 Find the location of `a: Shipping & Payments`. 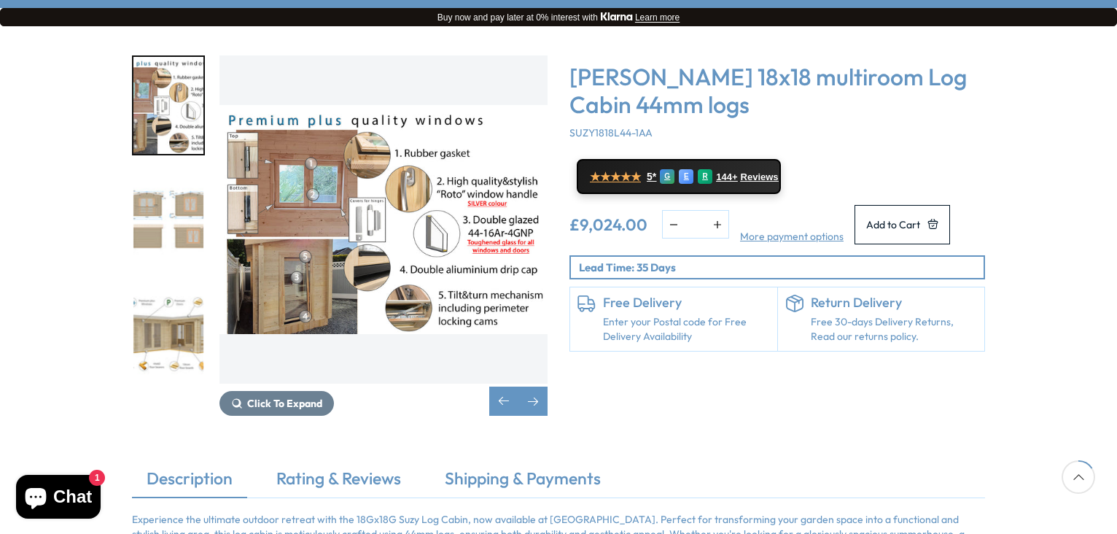

a: Shipping & Payments is located at coordinates (523, 482).